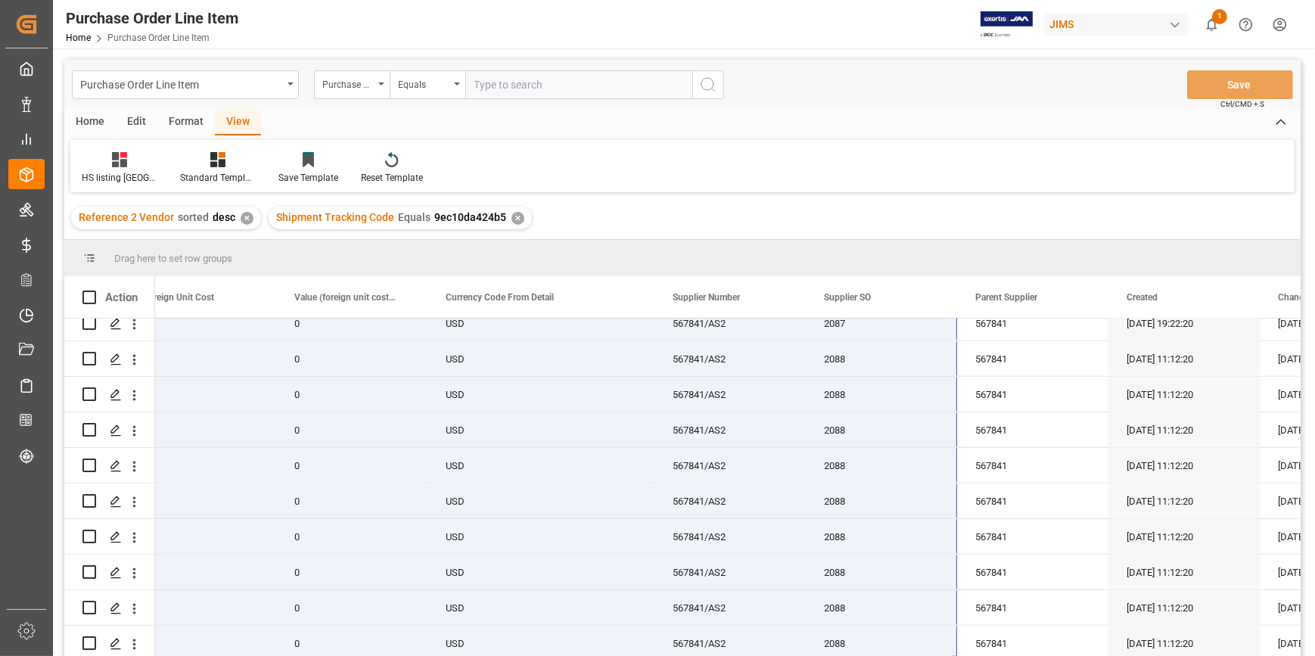 This screenshot has height=656, width=1315. What do you see at coordinates (1212, 24) in the screenshot?
I see `button: show 1 new notifications` at bounding box center [1212, 24].